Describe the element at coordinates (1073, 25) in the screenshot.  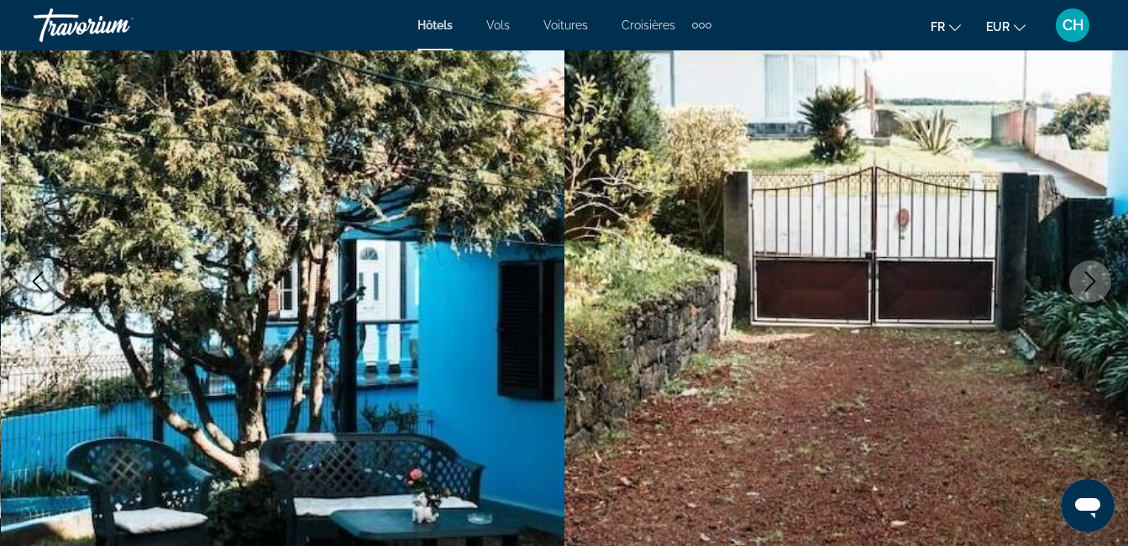
I see `button: User Menu` at that location.